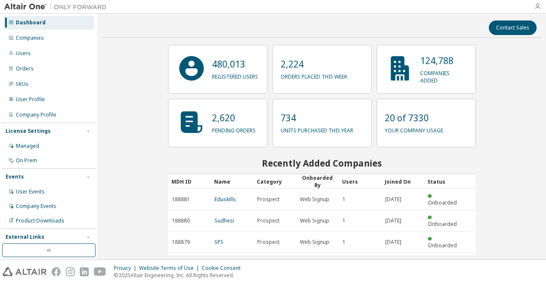 This screenshot has width=546, height=284. I want to click on div: MDH ID, so click(189, 181).